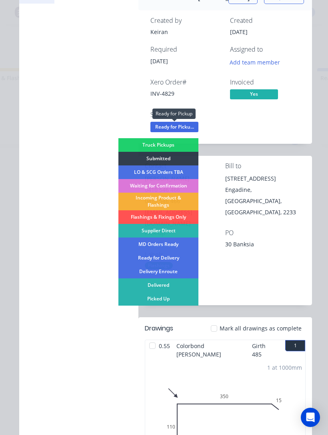  Describe the element at coordinates (159, 159) in the screenshot. I see `div: Submitted` at that location.